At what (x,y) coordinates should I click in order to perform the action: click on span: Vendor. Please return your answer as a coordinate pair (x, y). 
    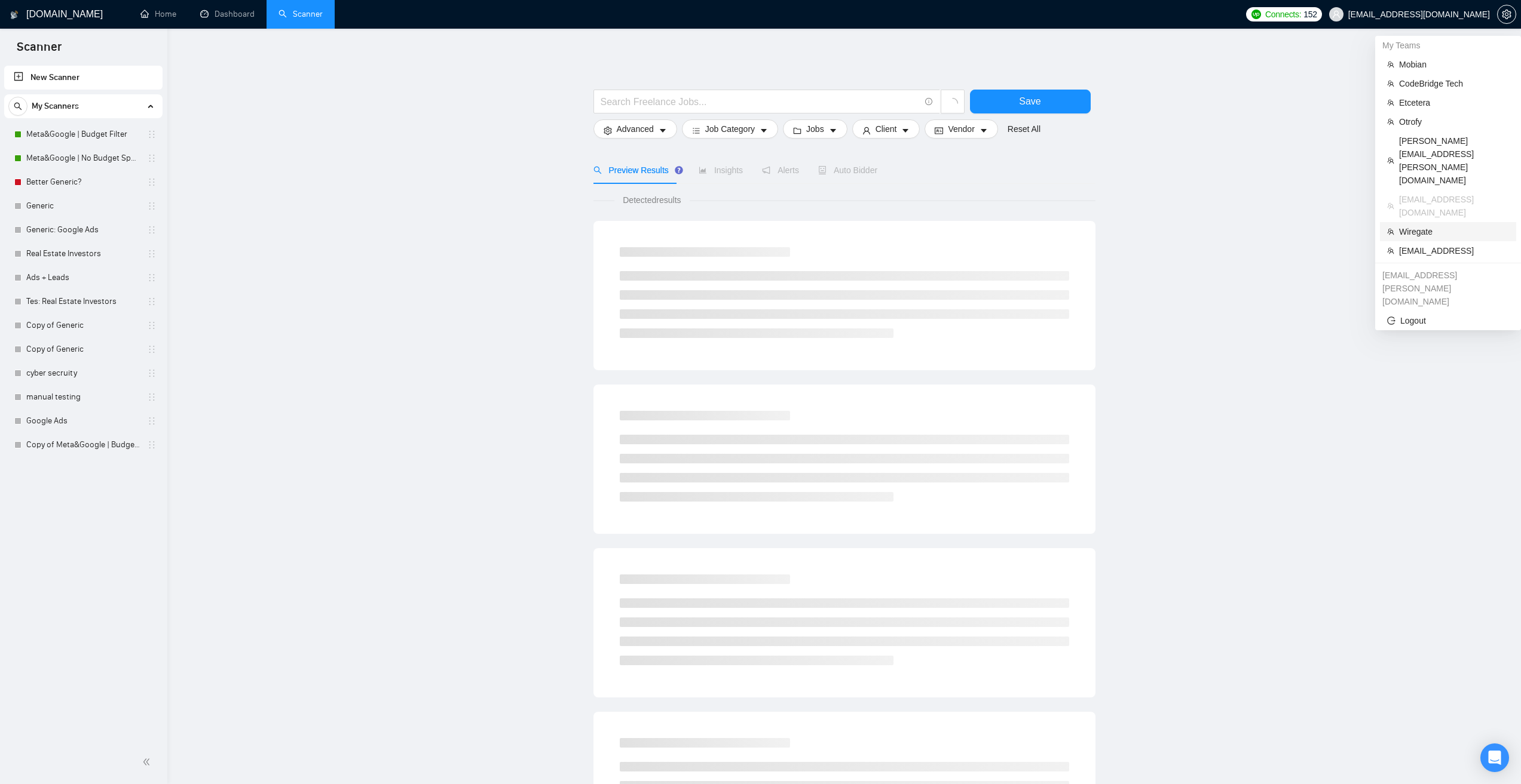
    Looking at the image, I should click on (961, 129).